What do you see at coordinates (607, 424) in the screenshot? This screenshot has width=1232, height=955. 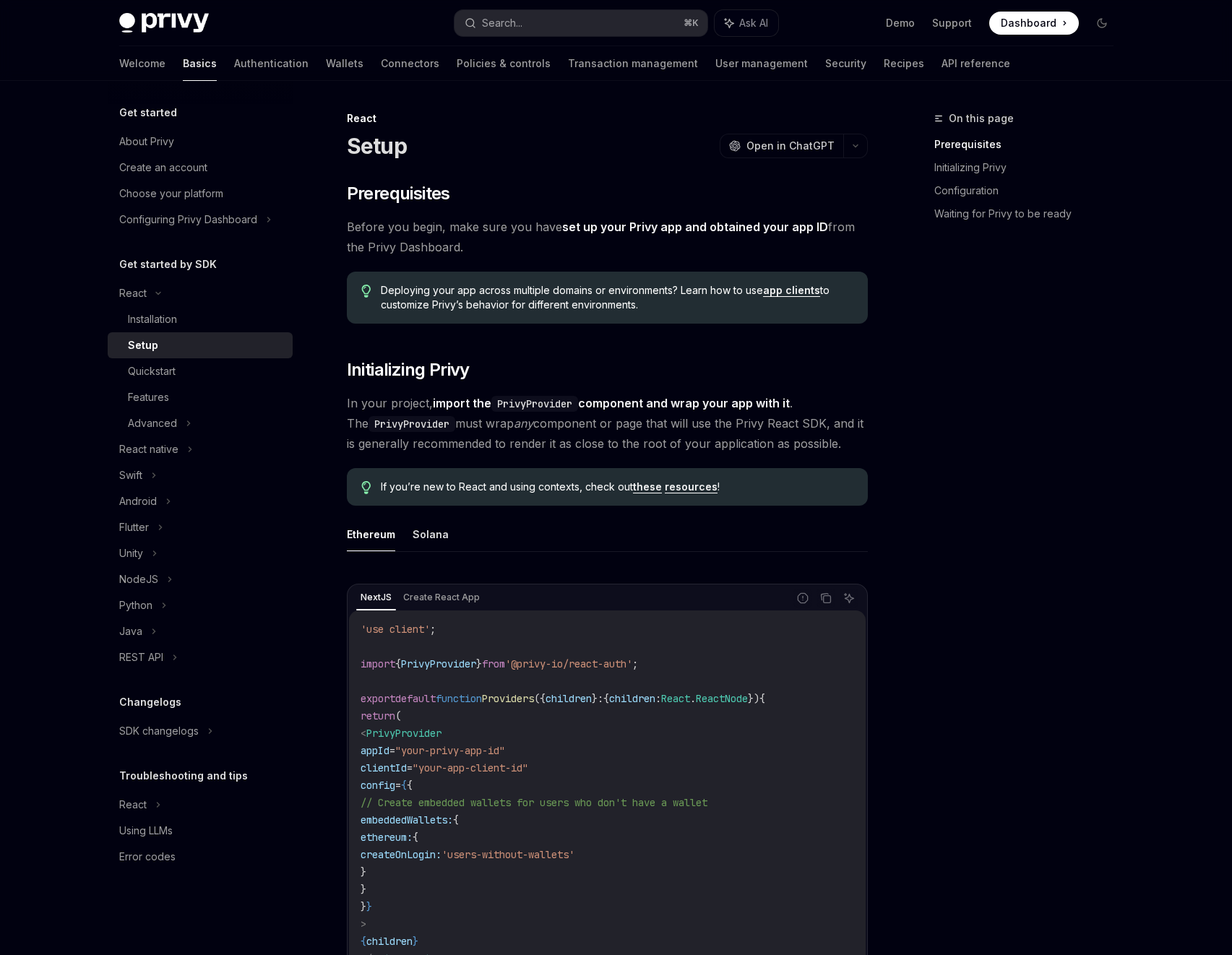 I see `span: In your project, . The must wrap component or page that will use the Privy React SDK, and it is g...` at bounding box center [607, 424].